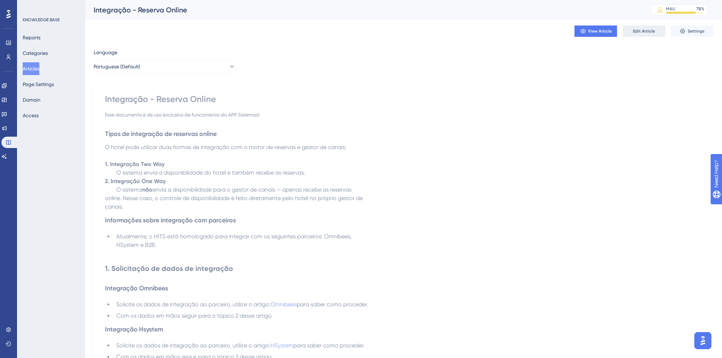  I want to click on span: Edit Article, so click(644, 31).